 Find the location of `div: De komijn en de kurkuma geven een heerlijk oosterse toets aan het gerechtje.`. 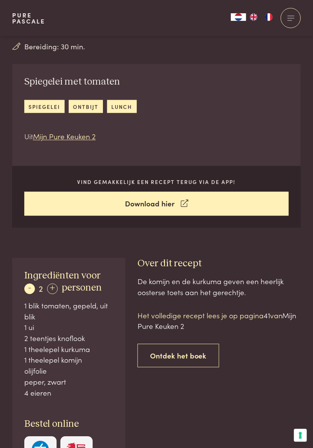

div: De komijn en de kurkuma geven een heerlijk oosterse toets aan het gerechtje. is located at coordinates (219, 287).